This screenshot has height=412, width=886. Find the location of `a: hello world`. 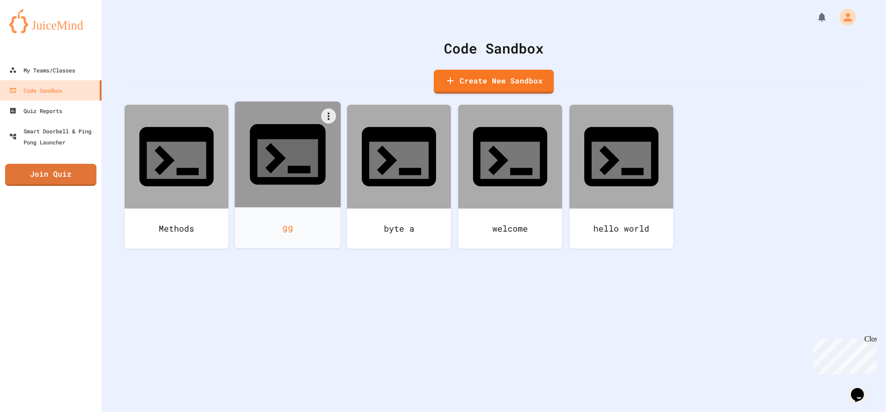

a: hello world is located at coordinates (621, 177).